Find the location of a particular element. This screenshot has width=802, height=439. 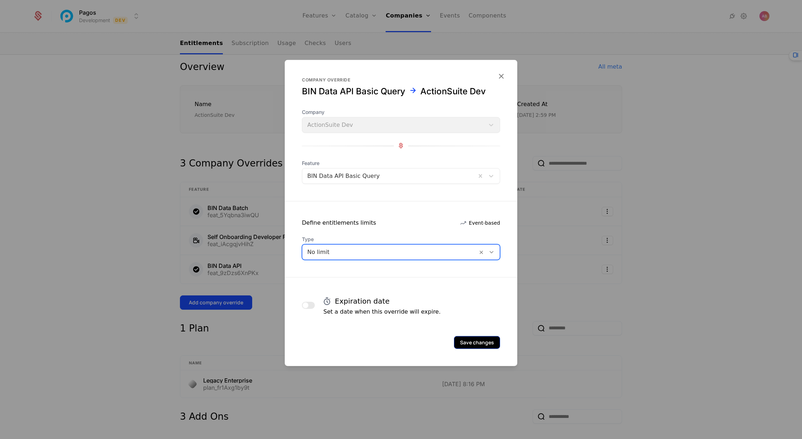

h4: Expiration date is located at coordinates (362, 301).